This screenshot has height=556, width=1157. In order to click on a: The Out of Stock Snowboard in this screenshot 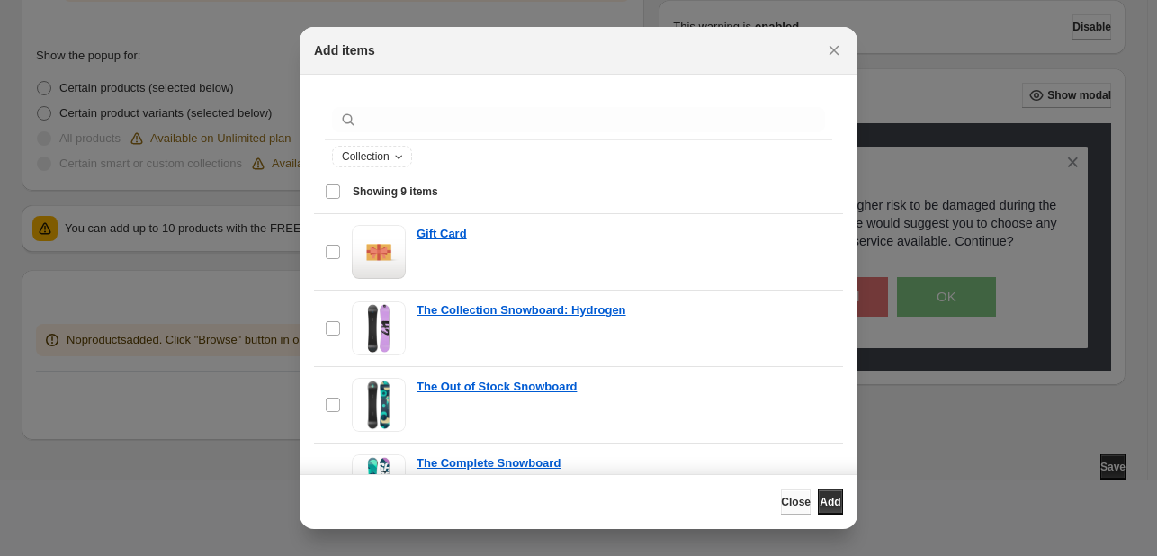, I will do `click(497, 387)`.